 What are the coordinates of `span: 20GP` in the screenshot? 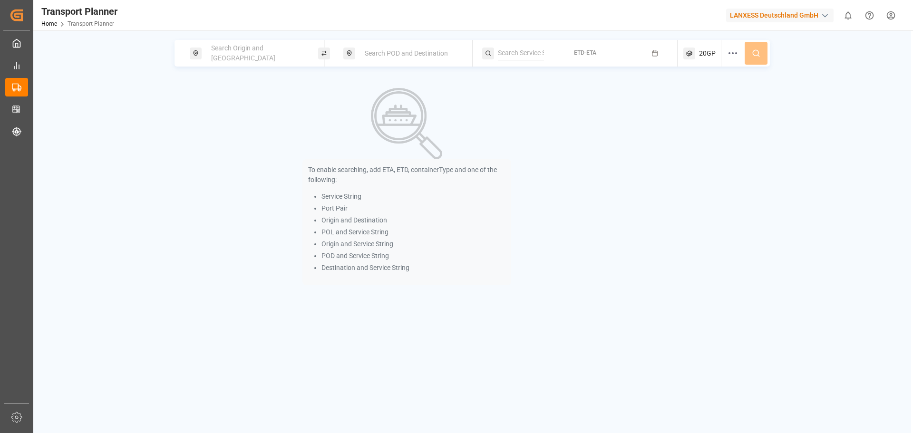 It's located at (707, 53).